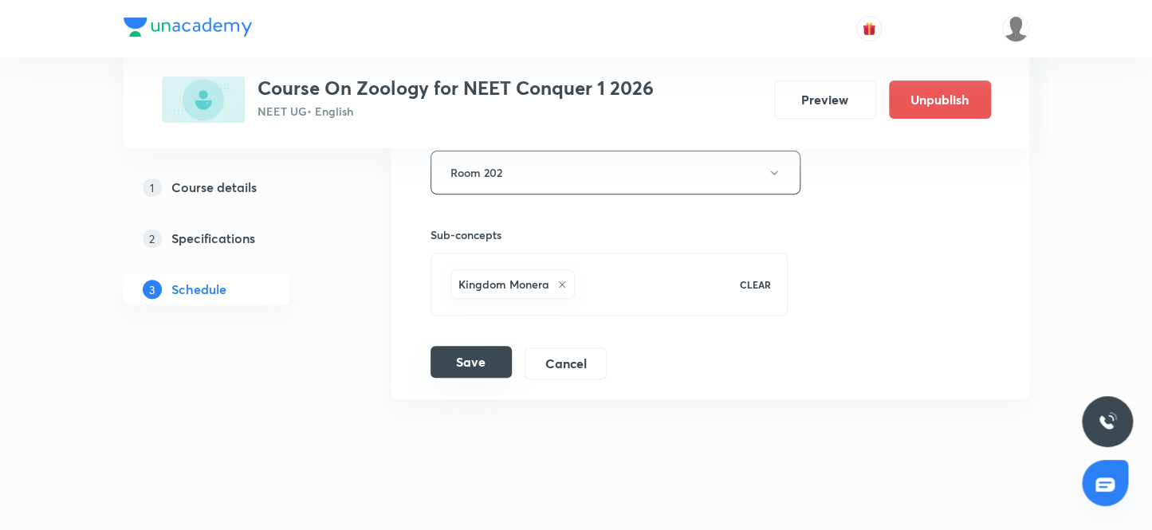 Image resolution: width=1152 pixels, height=530 pixels. What do you see at coordinates (565, 364) in the screenshot?
I see `button: Cancel` at bounding box center [565, 364].